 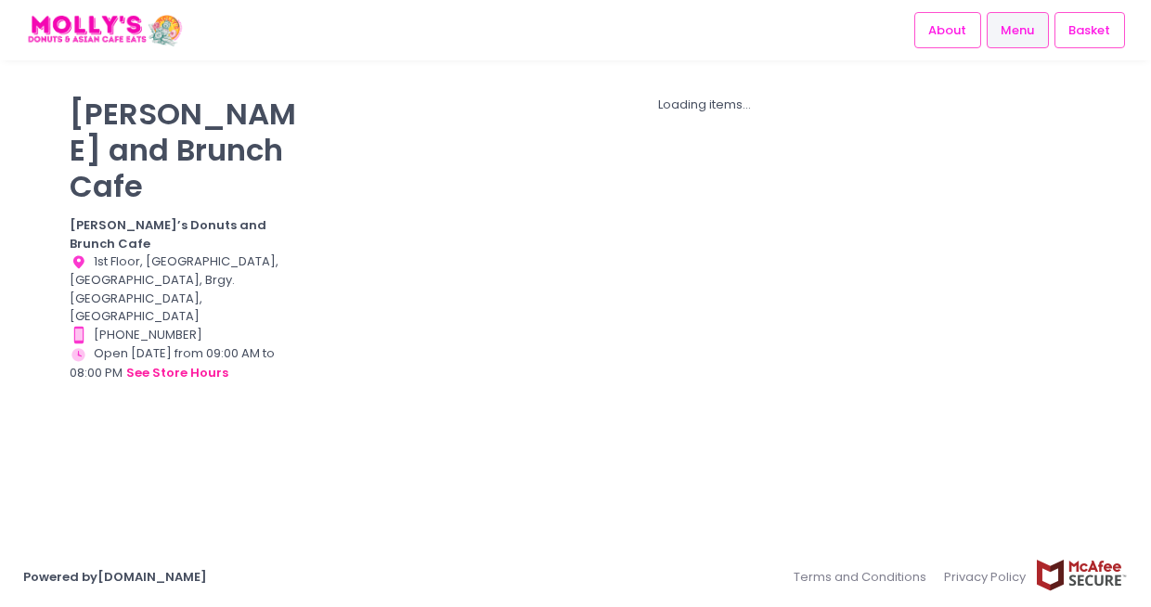 I want to click on button: see store hours, so click(x=177, y=373).